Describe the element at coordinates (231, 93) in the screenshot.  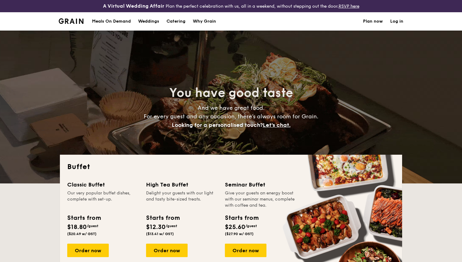
I see `span: You have good taste` at that location.